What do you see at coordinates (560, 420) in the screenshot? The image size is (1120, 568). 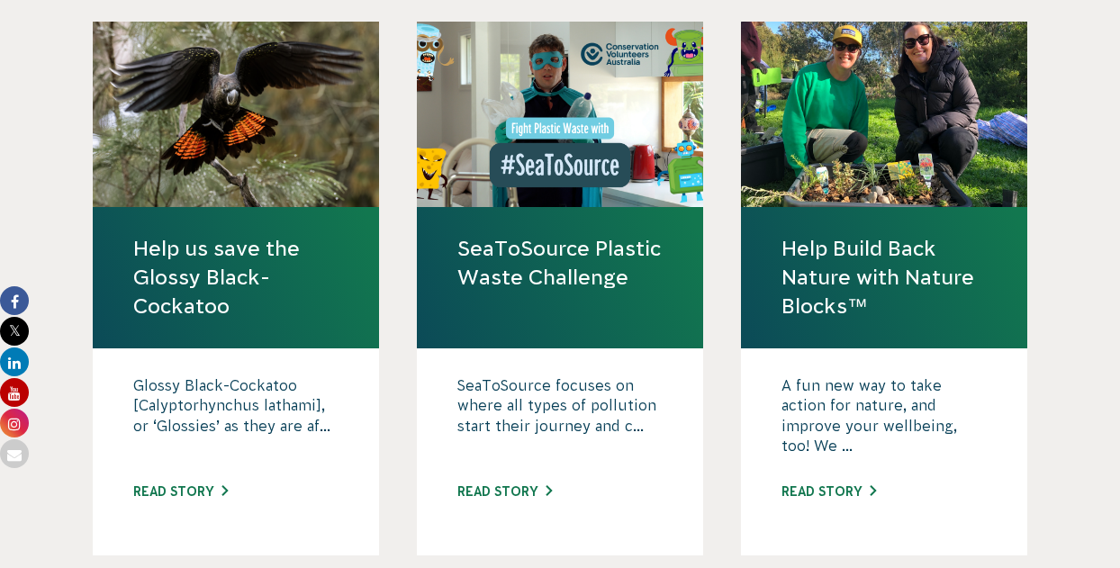 I see `p: SeaToSource focuses on where all types of pollution start their journey and c...` at bounding box center [560, 420].